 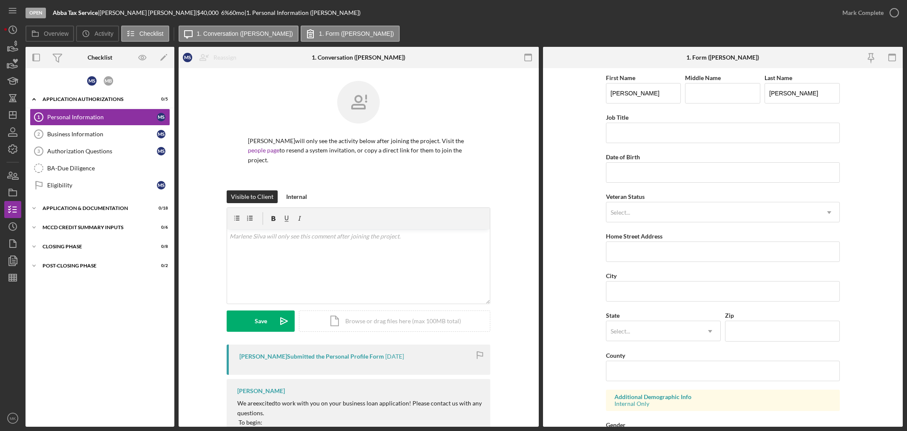 I want to click on div: Additional Demographic Info, so click(x=723, y=397).